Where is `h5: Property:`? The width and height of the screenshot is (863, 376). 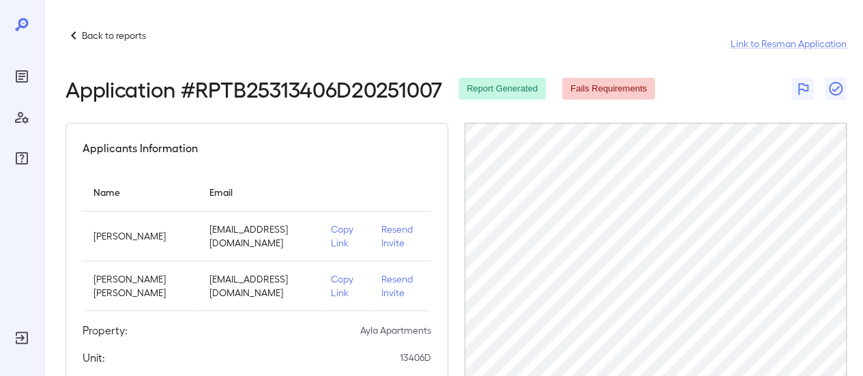 h5: Property: is located at coordinates (105, 330).